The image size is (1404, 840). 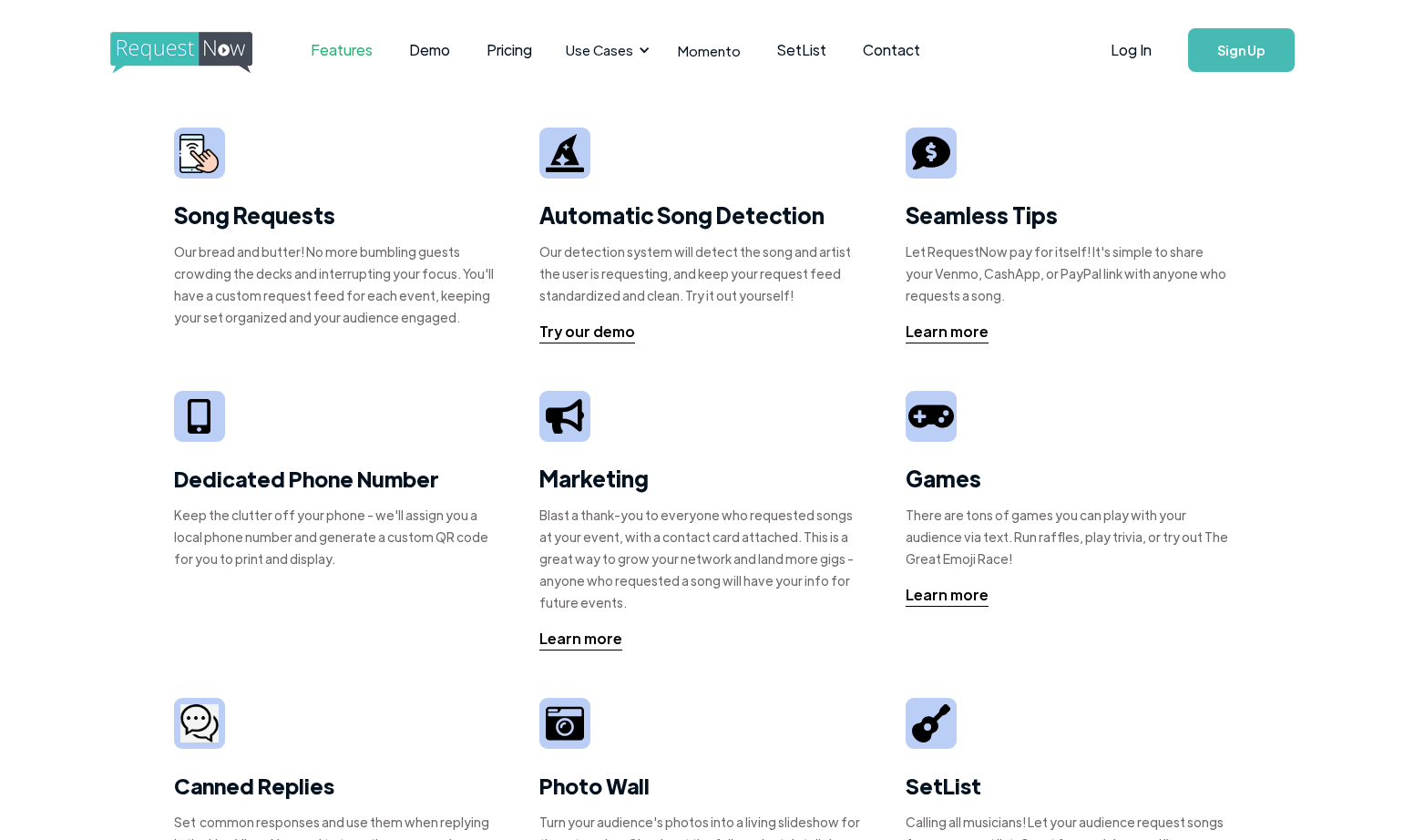 I want to click on img: smarphone, so click(x=198, y=153).